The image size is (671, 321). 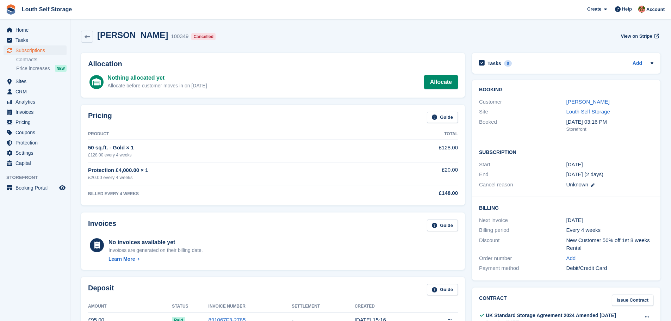 I want to click on h2: Subscription, so click(x=566, y=152).